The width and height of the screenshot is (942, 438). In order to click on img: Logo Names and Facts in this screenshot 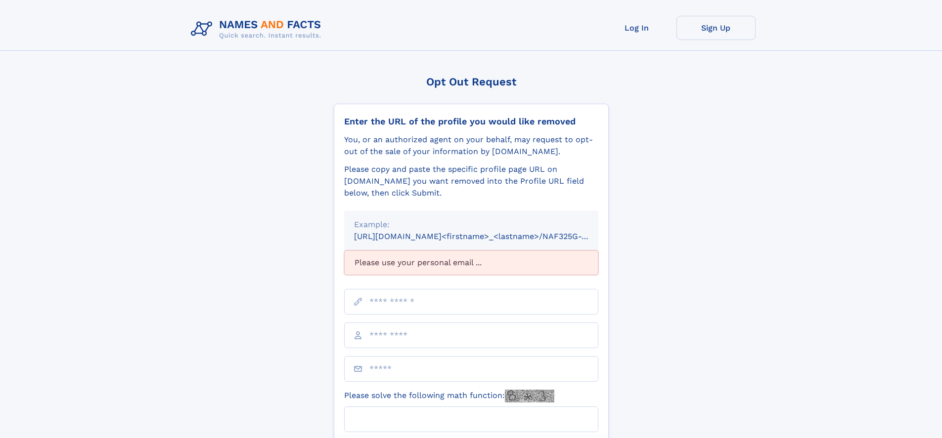, I will do `click(258, 29)`.